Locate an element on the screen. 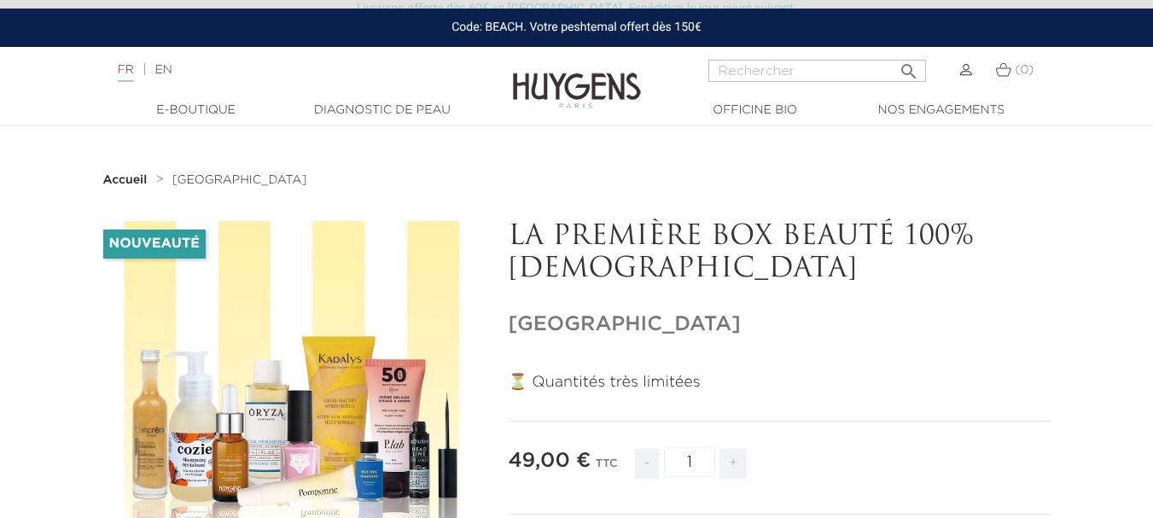 Image resolution: width=1153 pixels, height=518 pixels. a: Diagnostic de peau is located at coordinates (382, 110).